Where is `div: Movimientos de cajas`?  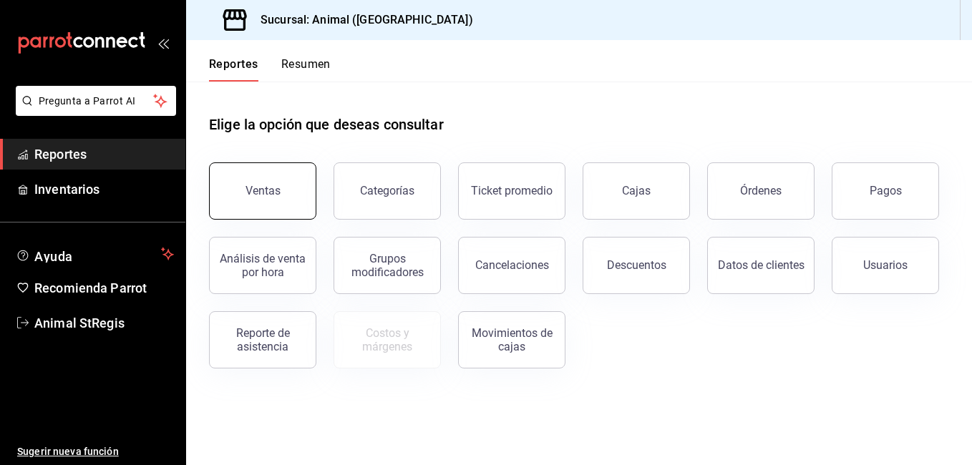
div: Movimientos de cajas is located at coordinates (512, 340).